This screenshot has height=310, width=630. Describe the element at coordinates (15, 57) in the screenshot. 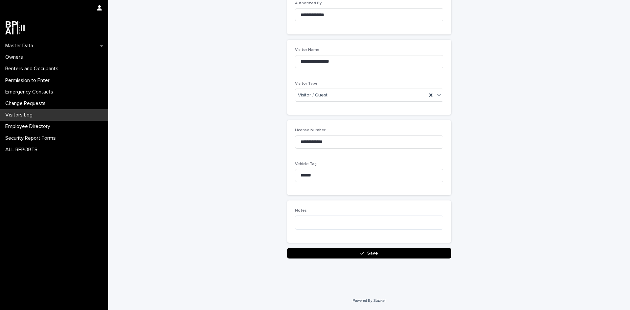

I see `p: Owners` at that location.